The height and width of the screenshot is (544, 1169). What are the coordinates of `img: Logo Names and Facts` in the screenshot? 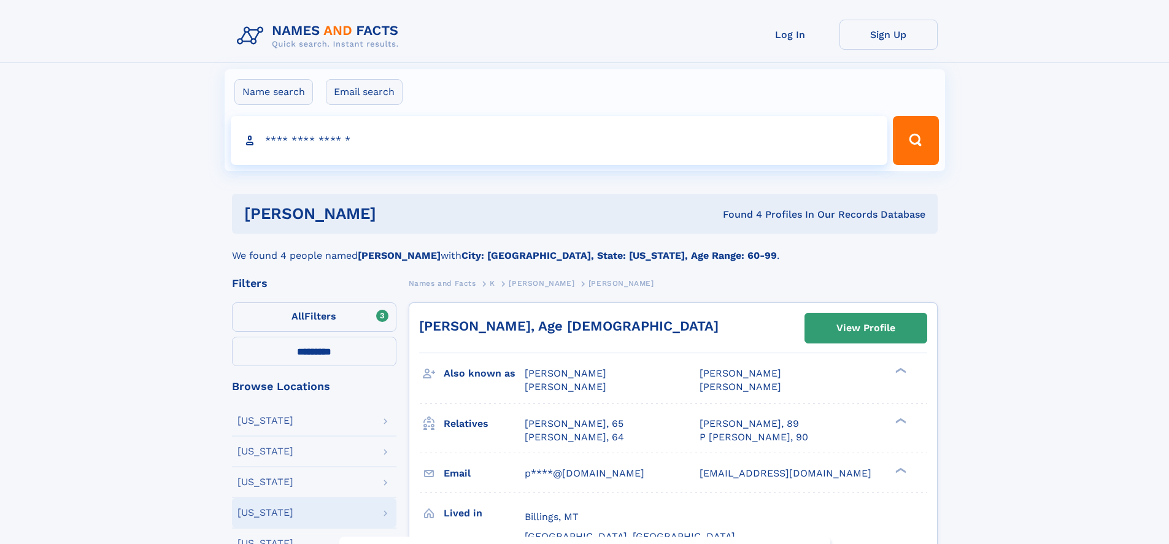 It's located at (320, 36).